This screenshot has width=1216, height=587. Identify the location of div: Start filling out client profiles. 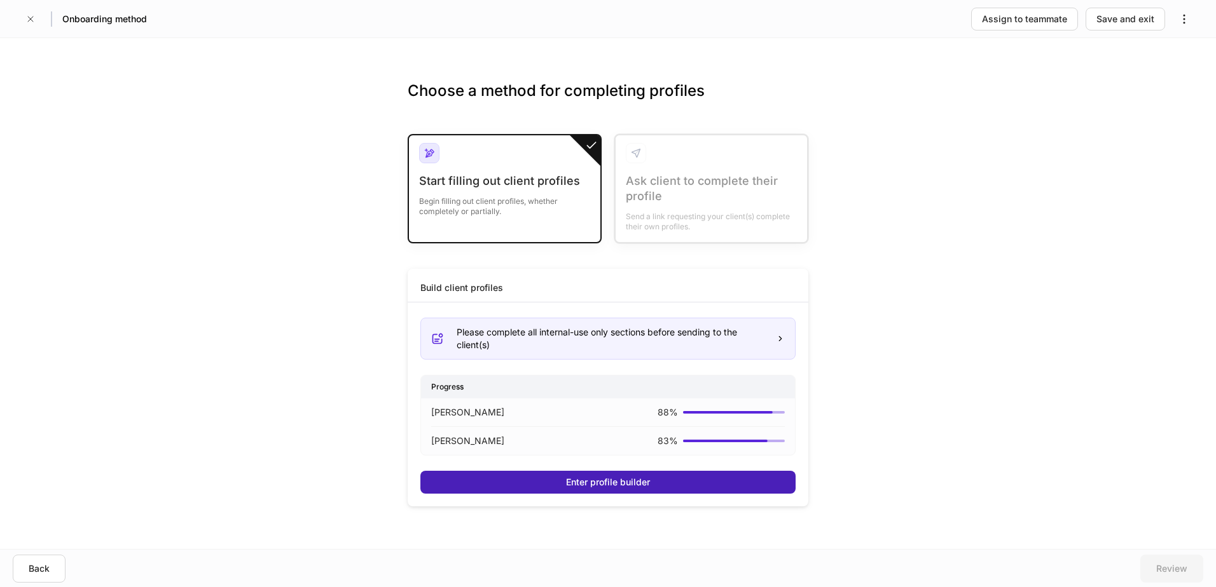
(504, 181).